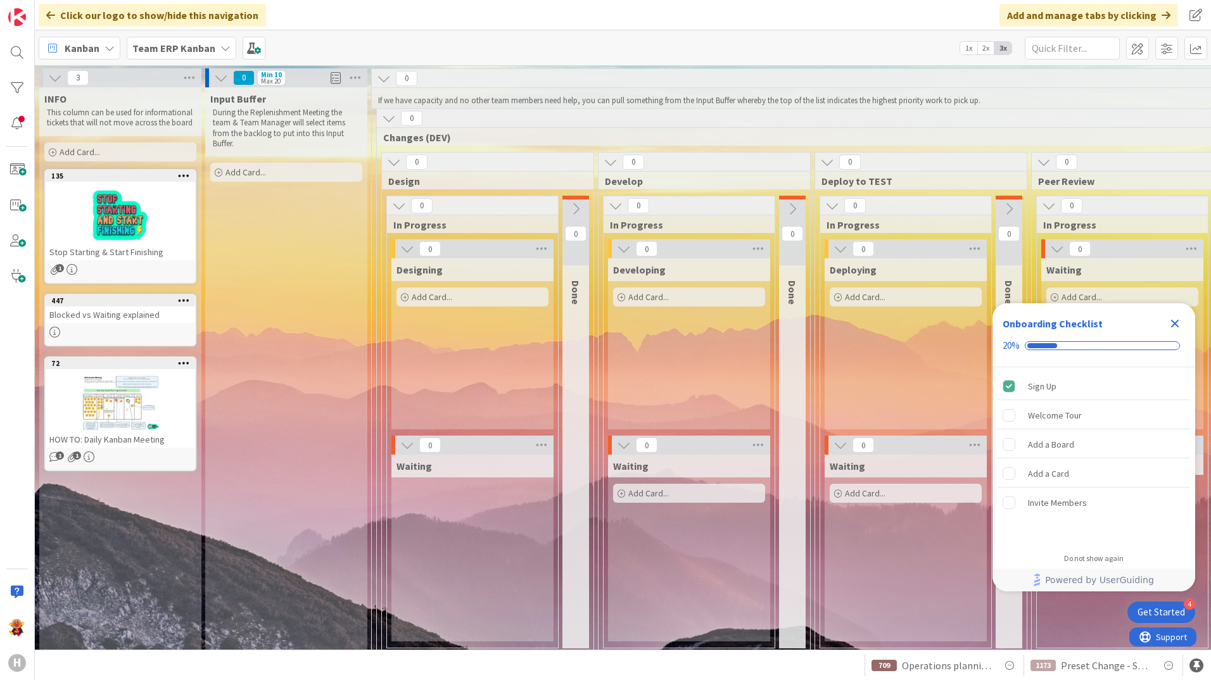 The height and width of the screenshot is (680, 1211). What do you see at coordinates (1175, 324) in the screenshot?
I see `div: Close Checklist` at bounding box center [1175, 324].